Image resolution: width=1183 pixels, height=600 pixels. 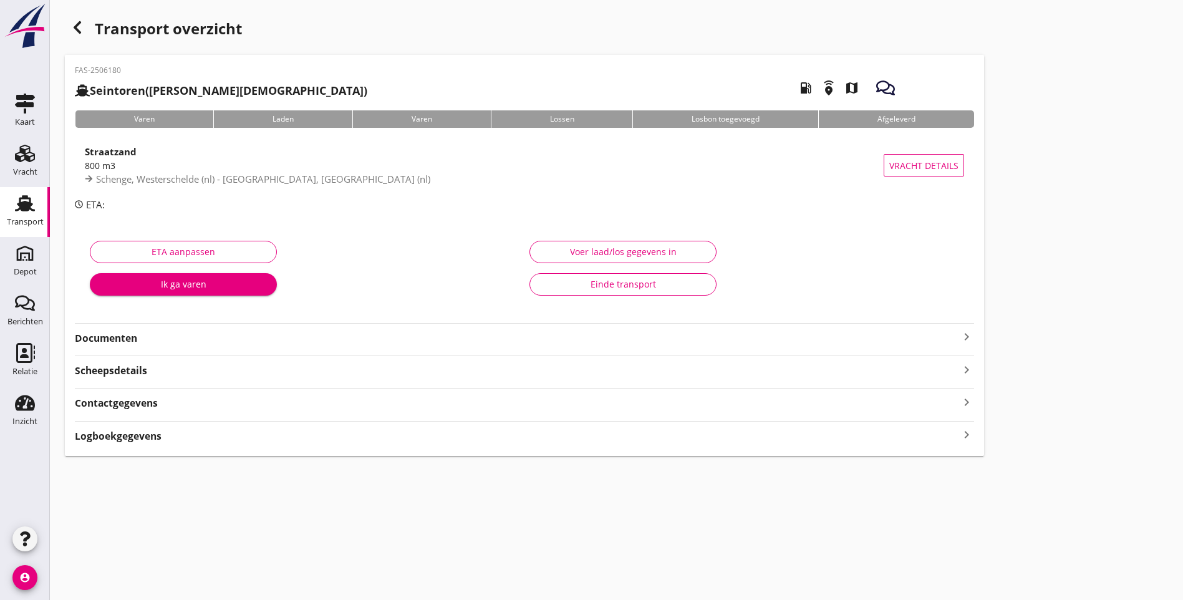 What do you see at coordinates (806, 88) in the screenshot?
I see `i: local_gas_station` at bounding box center [806, 88].